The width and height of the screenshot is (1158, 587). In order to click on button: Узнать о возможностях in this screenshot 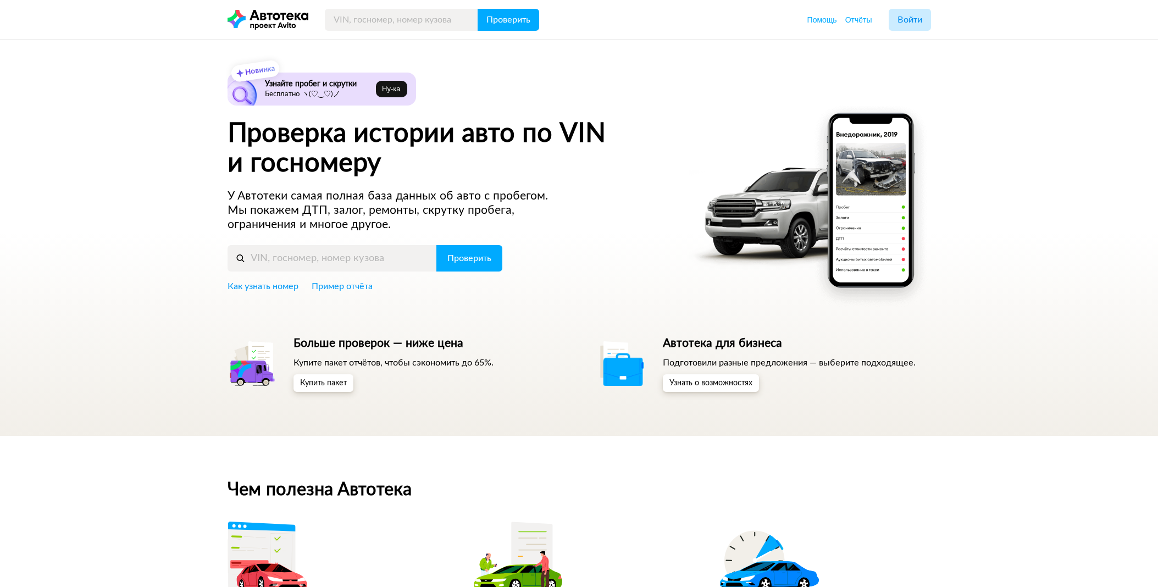, I will do `click(711, 383)`.